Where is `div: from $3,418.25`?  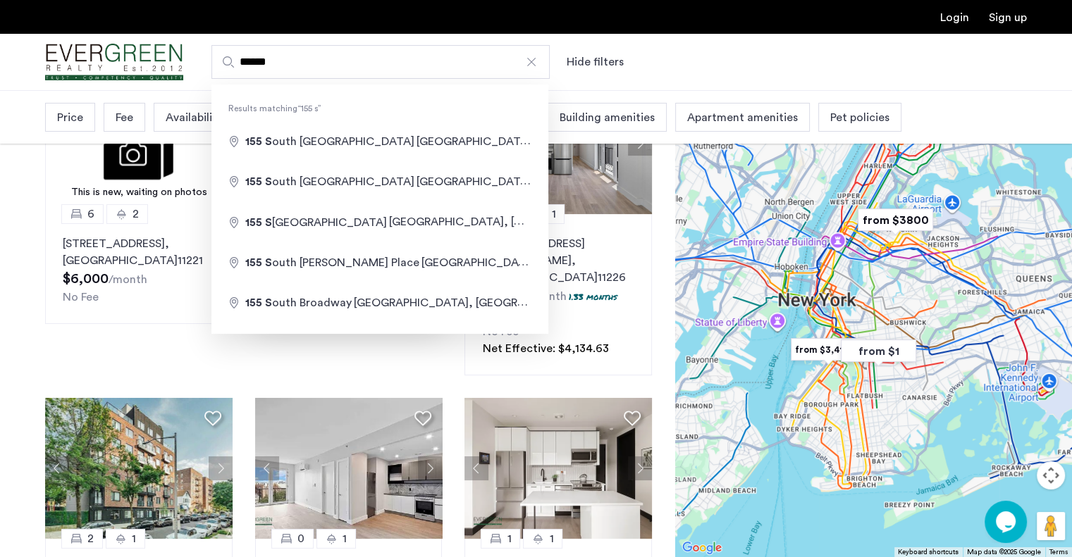
div: from $3,418.25 is located at coordinates (828, 349).